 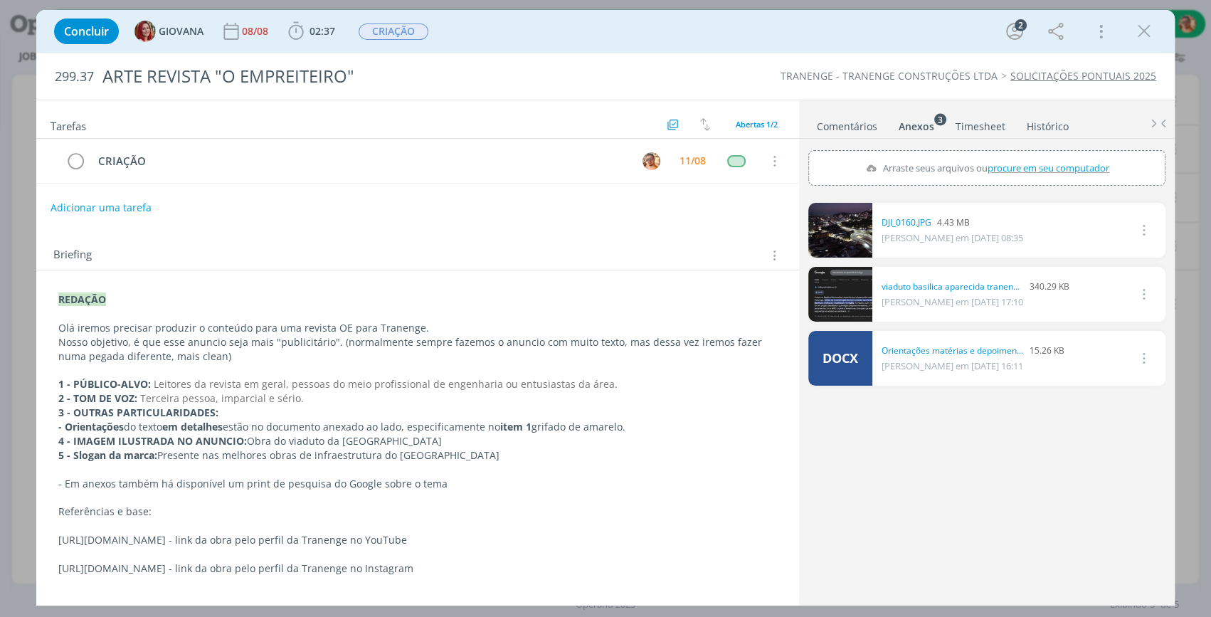 What do you see at coordinates (107, 455) in the screenshot?
I see `strong: 5 - Slogan da marca:` at bounding box center [107, 455].